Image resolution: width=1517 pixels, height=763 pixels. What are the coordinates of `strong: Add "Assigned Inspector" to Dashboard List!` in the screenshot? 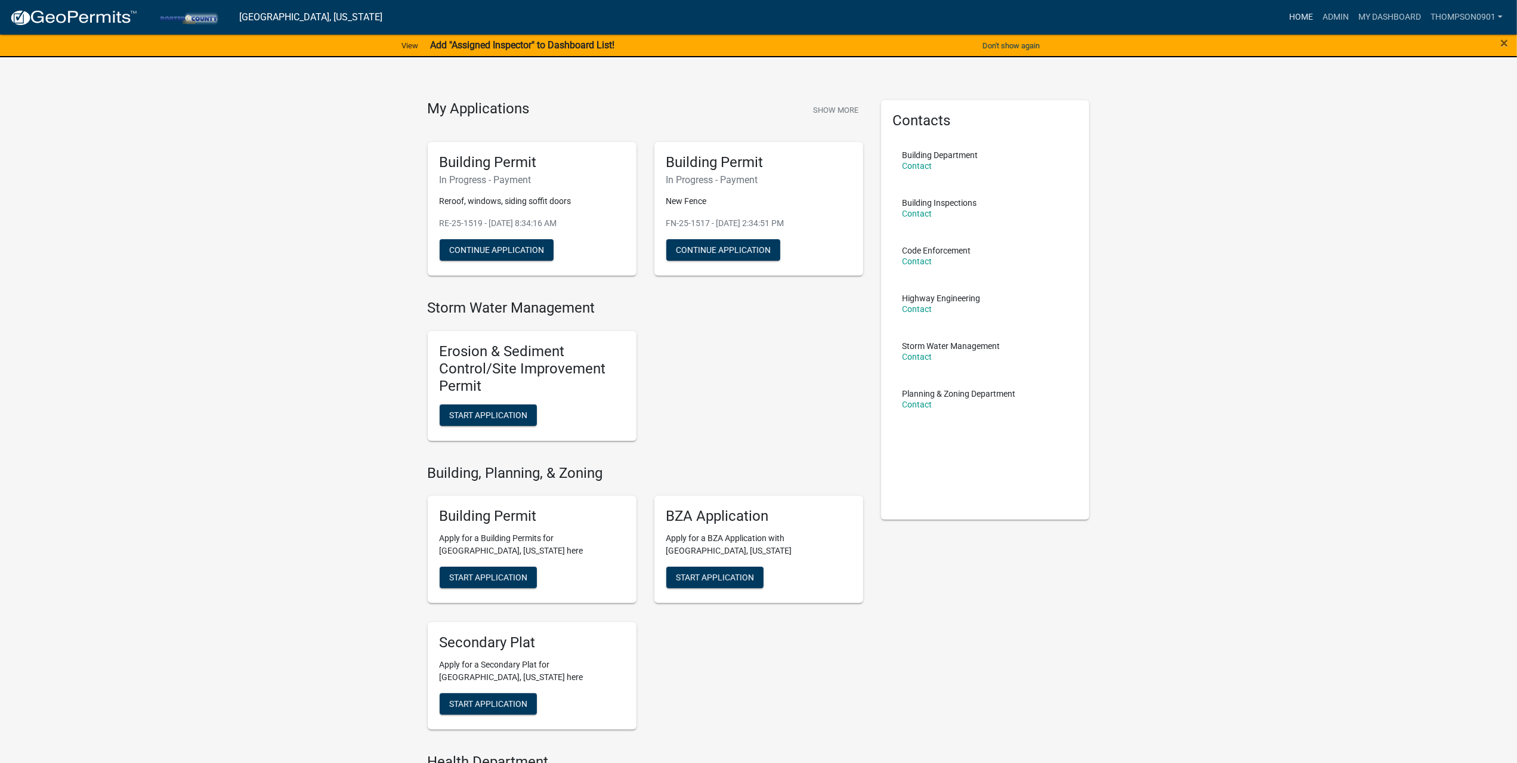 It's located at (522, 45).